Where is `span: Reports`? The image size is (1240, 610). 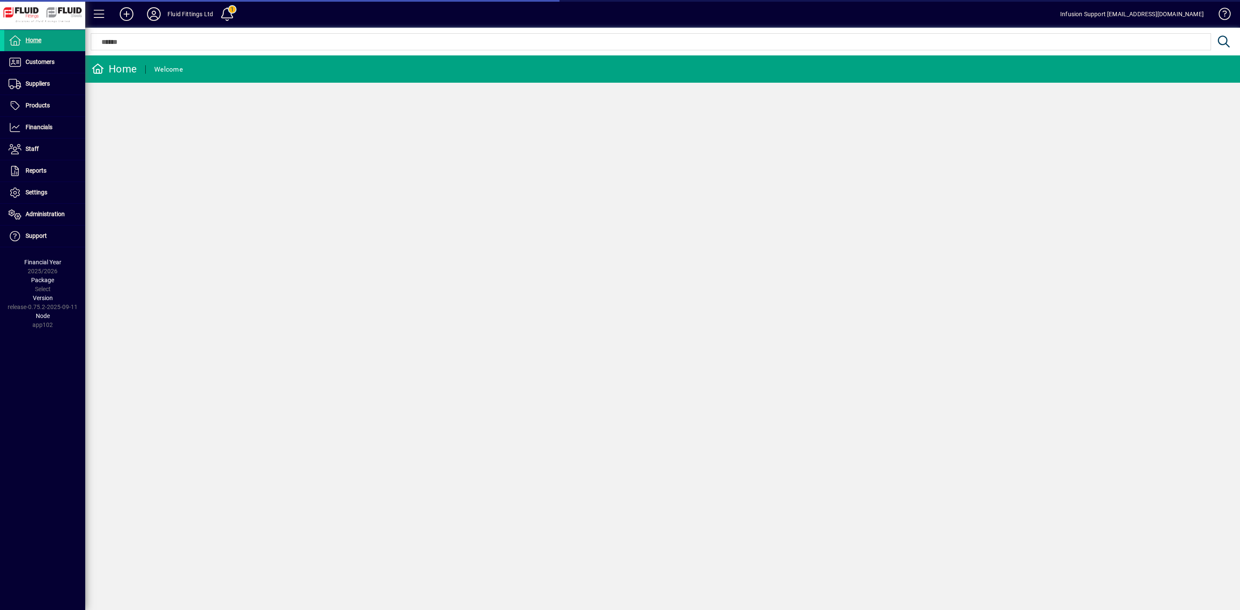
span: Reports is located at coordinates (36, 170).